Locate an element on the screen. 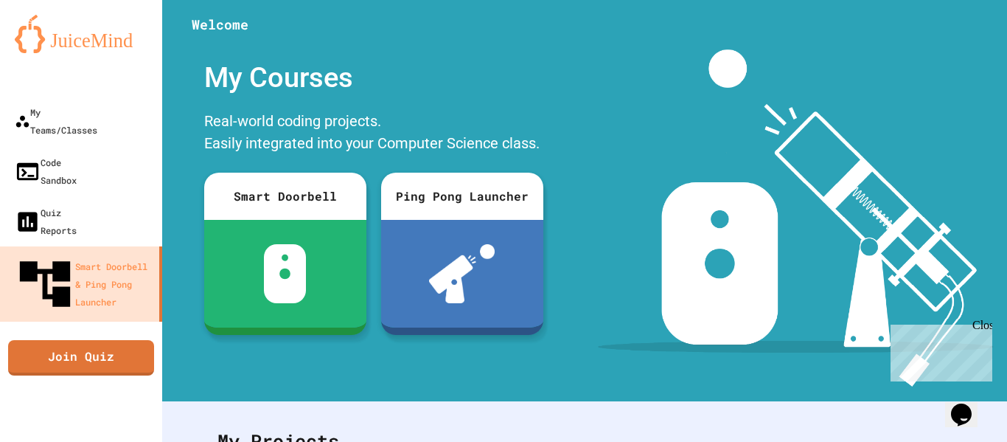  div: Chat with us now!Close is located at coordinates (54, 49).